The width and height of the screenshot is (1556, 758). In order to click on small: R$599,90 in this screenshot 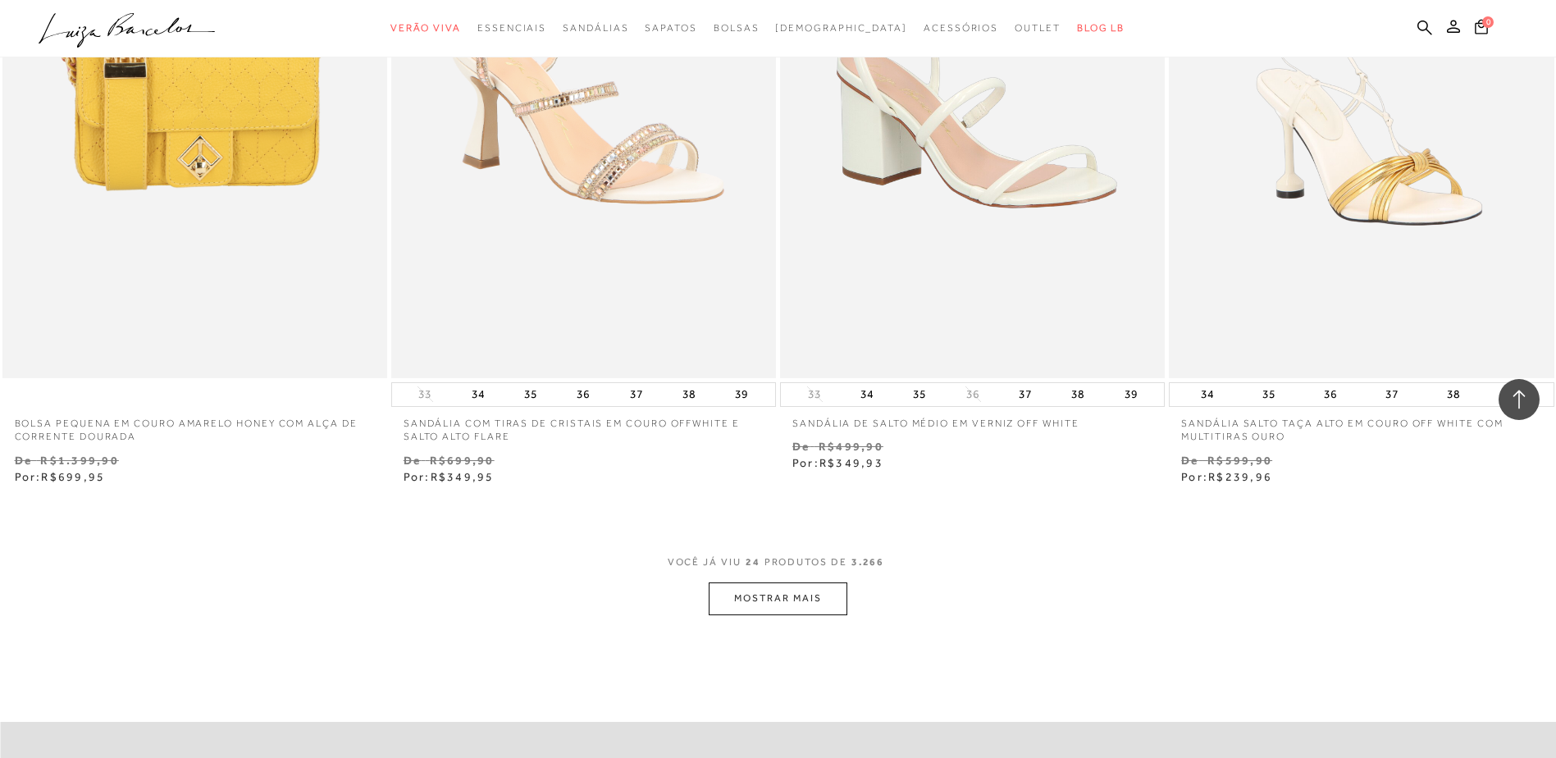, I will do `click(1239, 460)`.